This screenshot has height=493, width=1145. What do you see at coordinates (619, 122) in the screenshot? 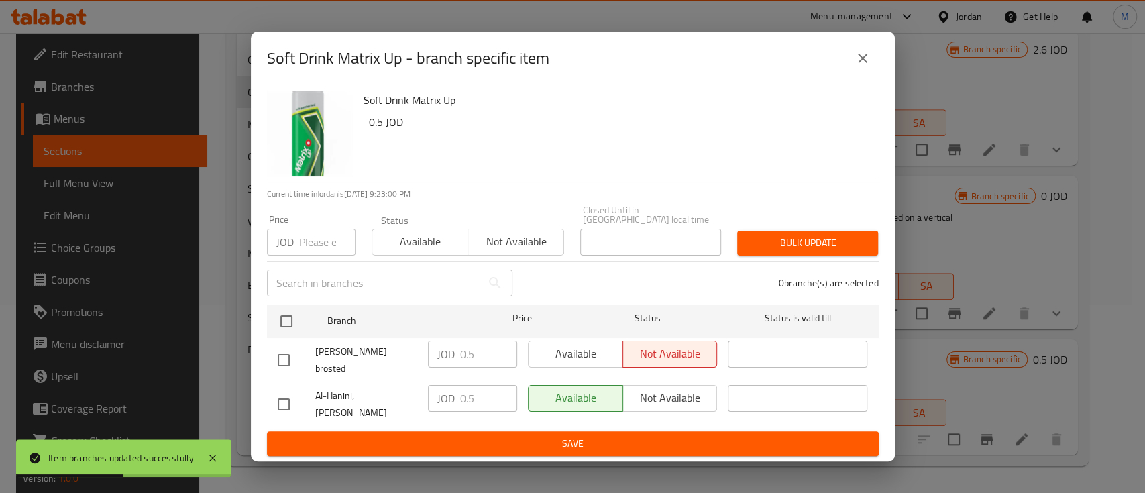
I see `h6: 0.5 JOD` at bounding box center [619, 122].